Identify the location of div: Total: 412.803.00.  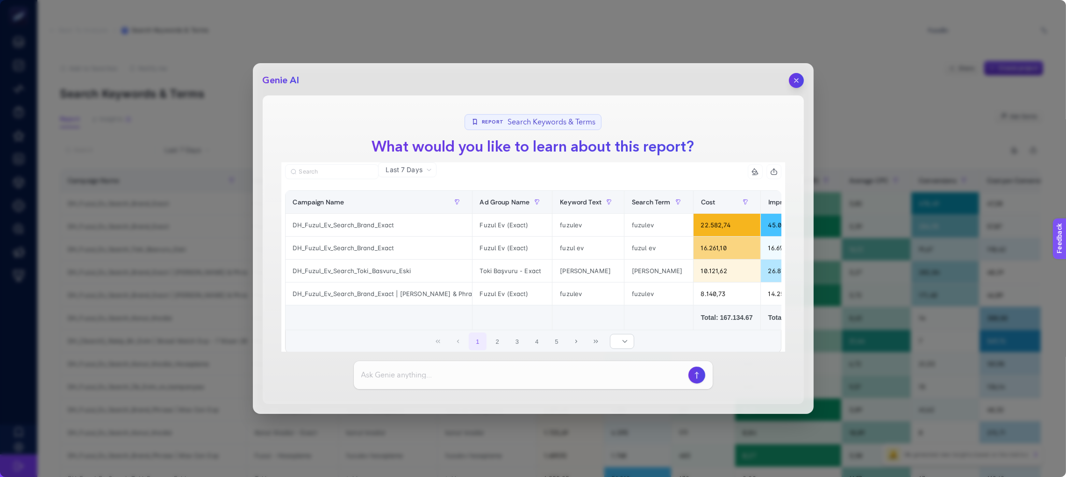
(794, 317).